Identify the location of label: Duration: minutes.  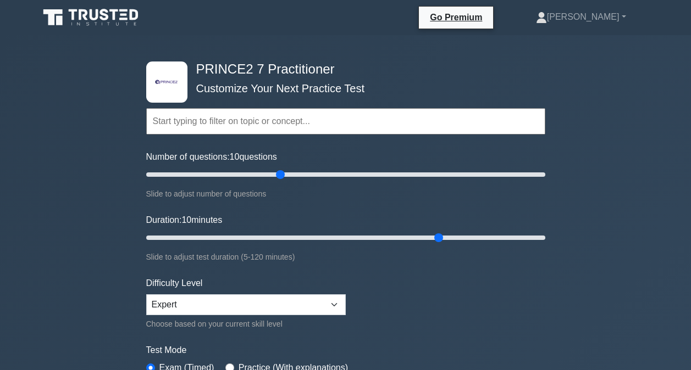
(184, 220).